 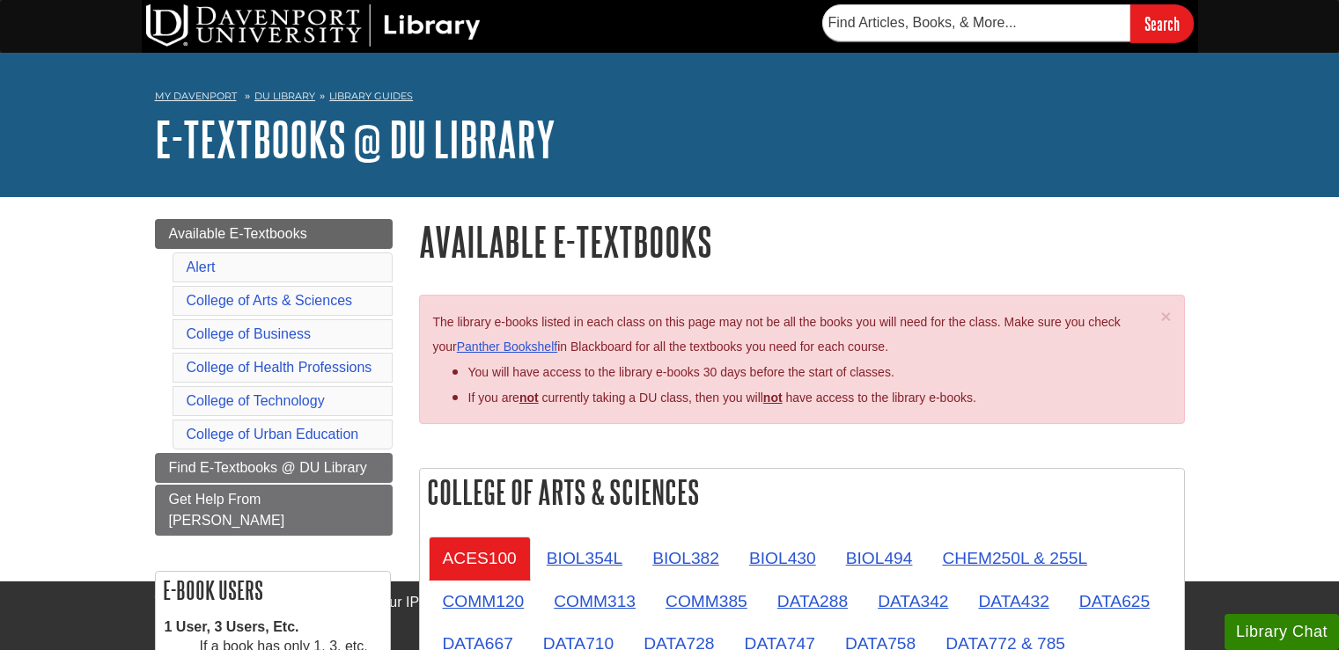 I want to click on span: Available E-Textbooks, so click(x=238, y=233).